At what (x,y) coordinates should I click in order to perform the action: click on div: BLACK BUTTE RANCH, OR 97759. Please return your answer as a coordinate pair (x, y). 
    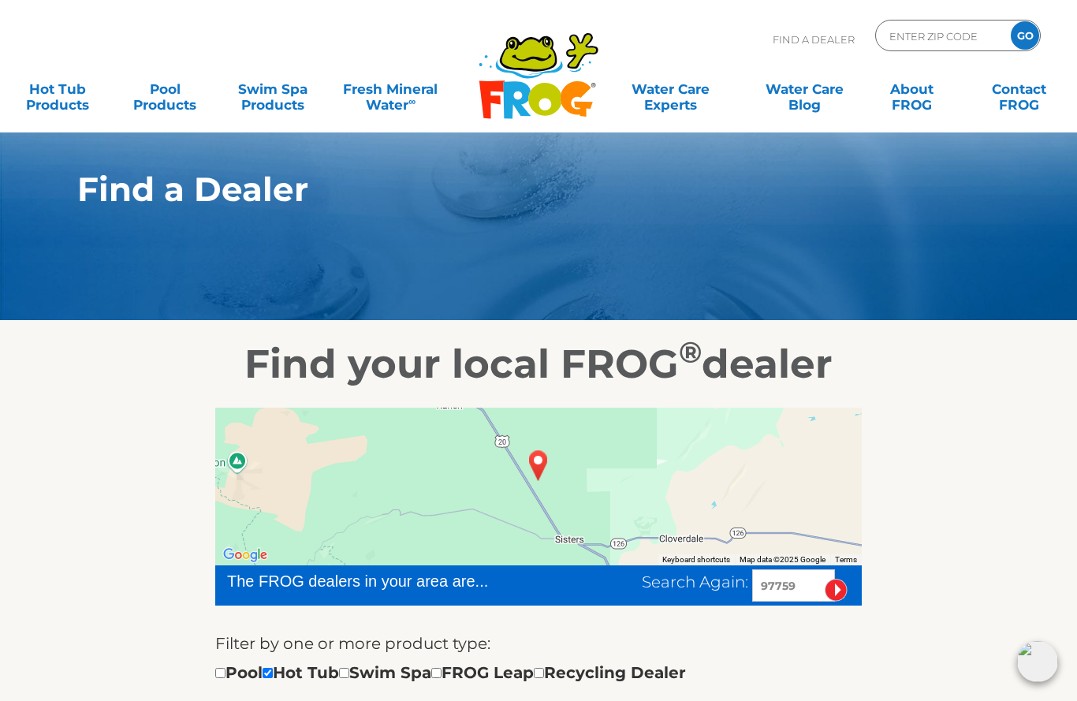
    Looking at the image, I should click on (538, 465).